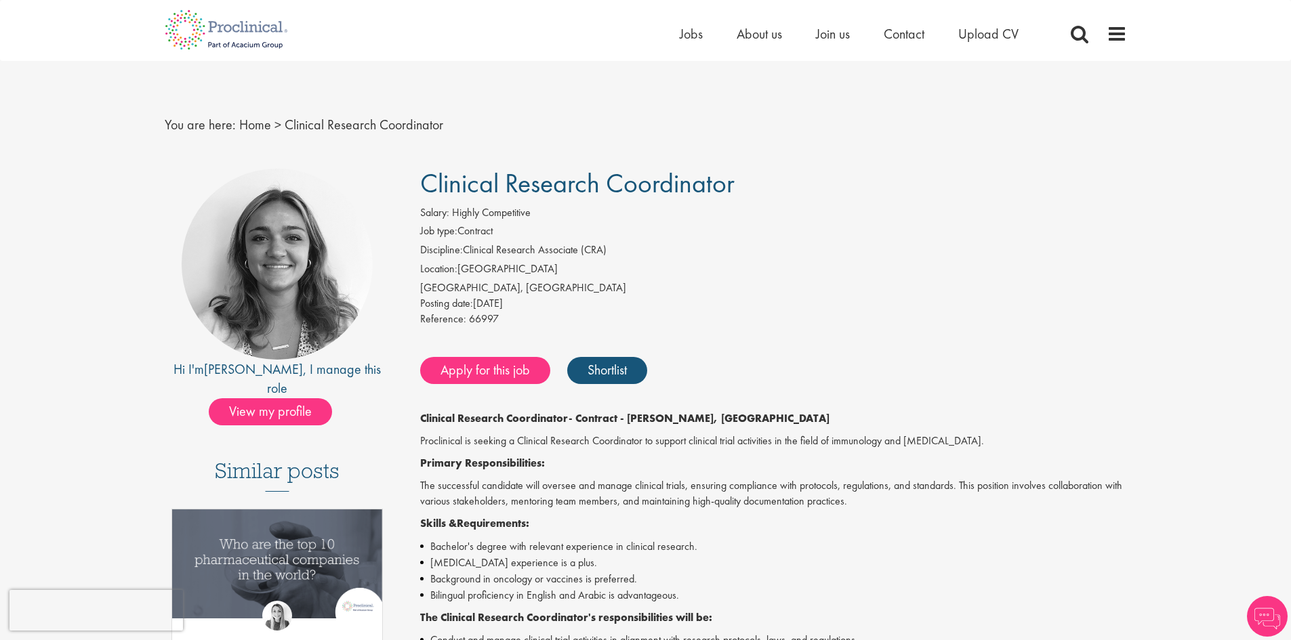 Image resolution: width=1291 pixels, height=640 pixels. I want to click on label: Location:, so click(438, 269).